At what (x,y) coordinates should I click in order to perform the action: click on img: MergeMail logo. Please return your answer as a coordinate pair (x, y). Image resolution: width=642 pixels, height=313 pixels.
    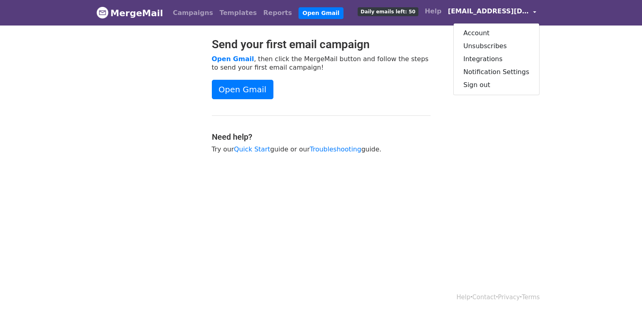
    Looking at the image, I should click on (102, 13).